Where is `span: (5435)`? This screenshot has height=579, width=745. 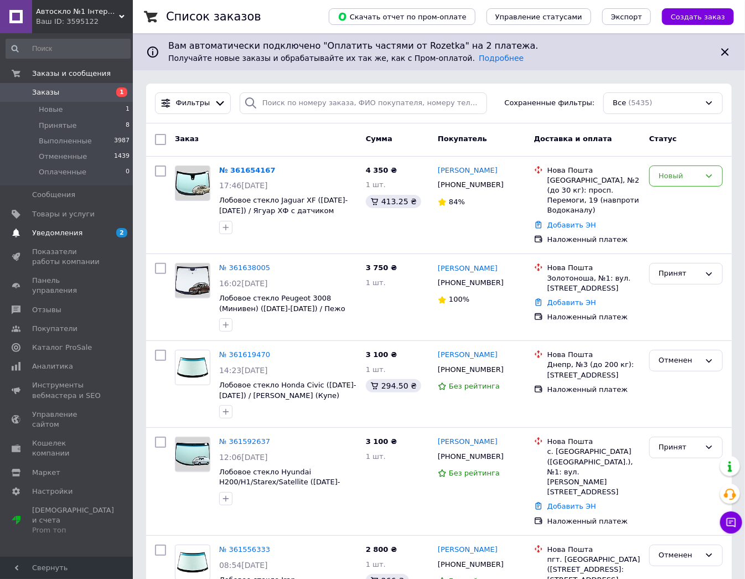
span: (5435) is located at coordinates (640, 102).